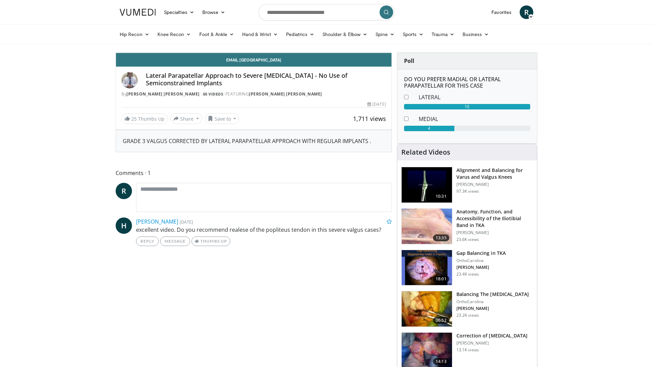 Image resolution: width=653 pixels, height=367 pixels. Describe the element at coordinates (481, 253) in the screenshot. I see `h3: Gap Balancing in TKA` at that location.